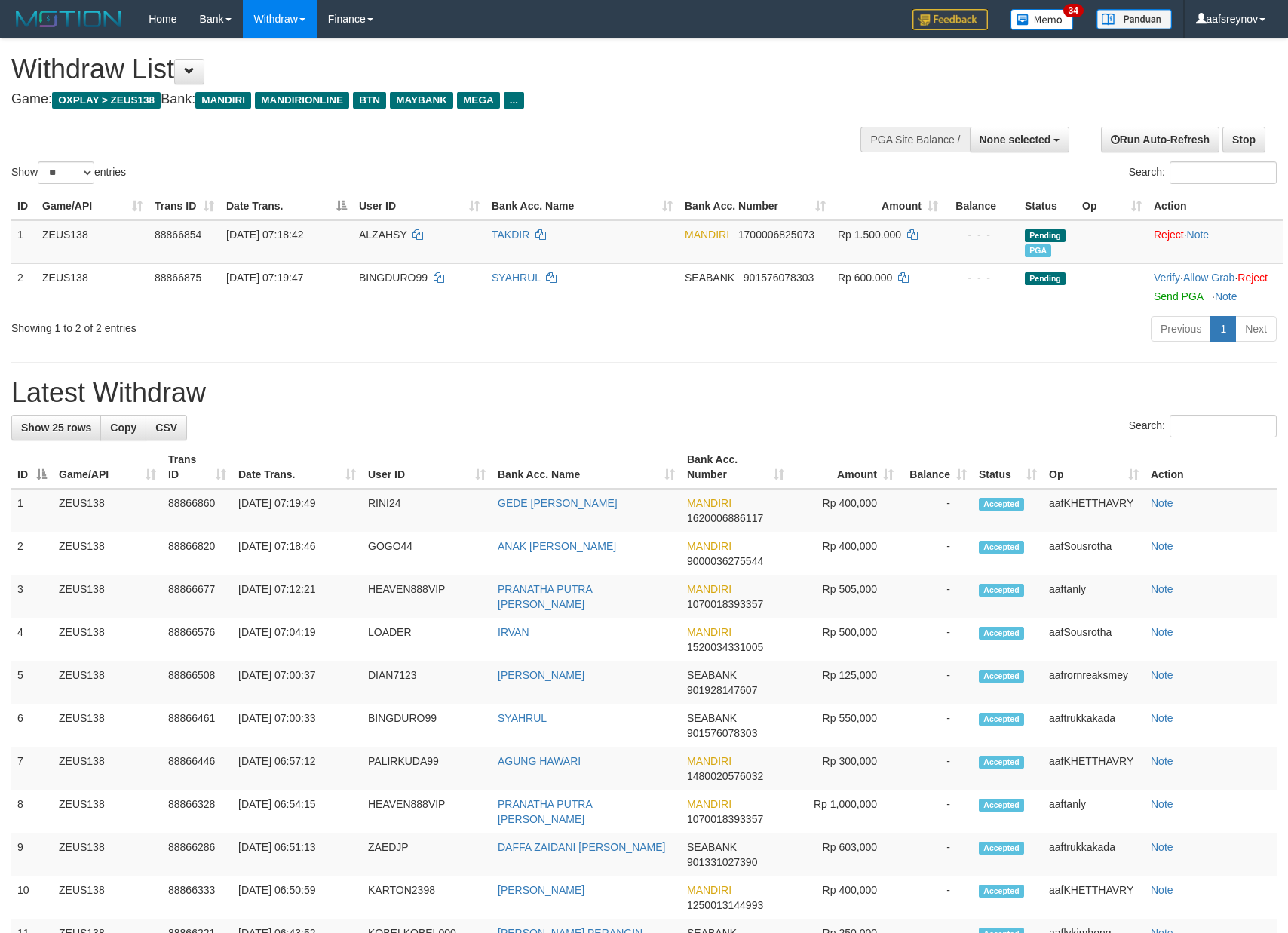  What do you see at coordinates (914, 140) in the screenshot?
I see `div: PGA Site Balance /` at bounding box center [914, 140].